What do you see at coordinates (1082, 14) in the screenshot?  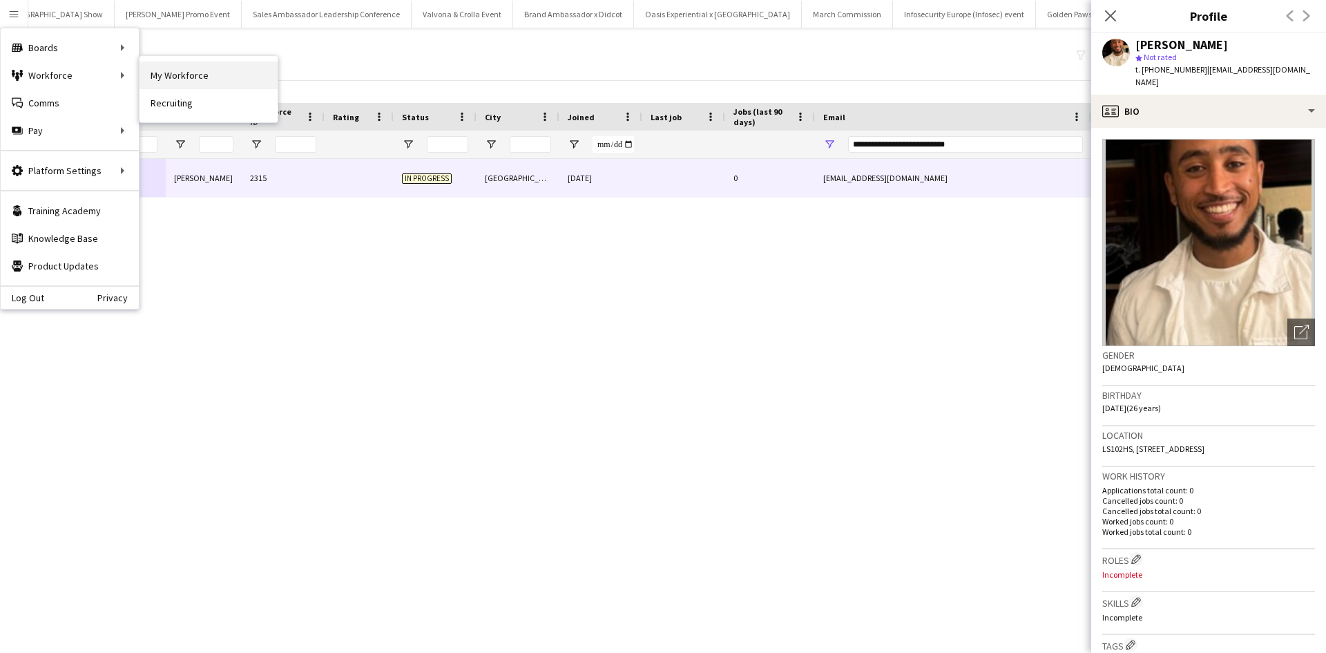 I see `button: Golden Paws Promo` at bounding box center [1082, 14].